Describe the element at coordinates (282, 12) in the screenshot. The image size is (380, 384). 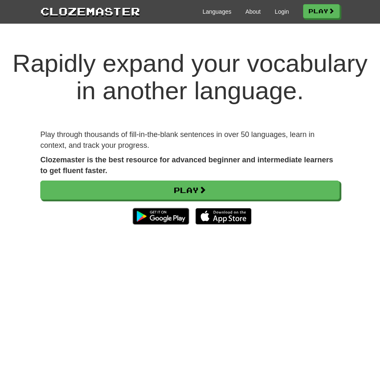
I see `a: Login` at that location.